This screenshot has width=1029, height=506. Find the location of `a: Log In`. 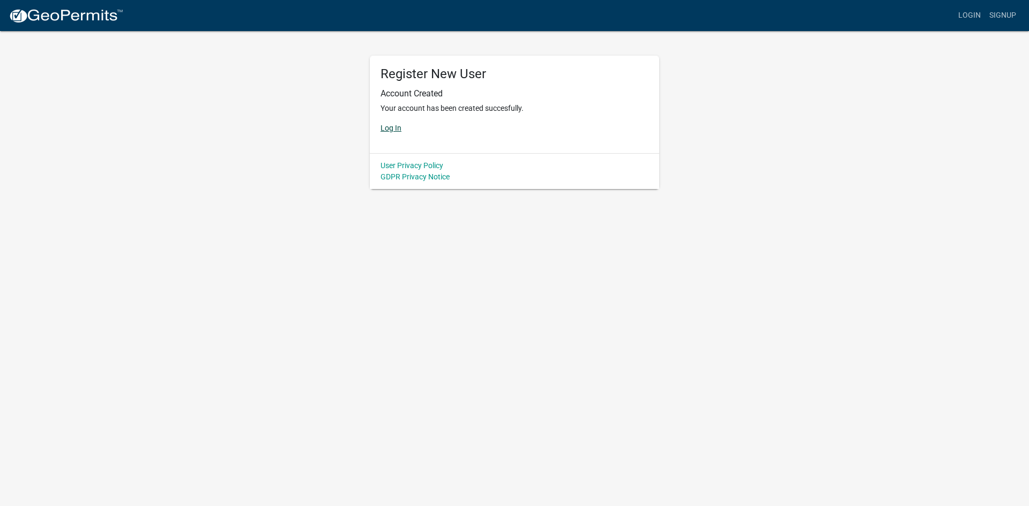

a: Log In is located at coordinates (391, 128).